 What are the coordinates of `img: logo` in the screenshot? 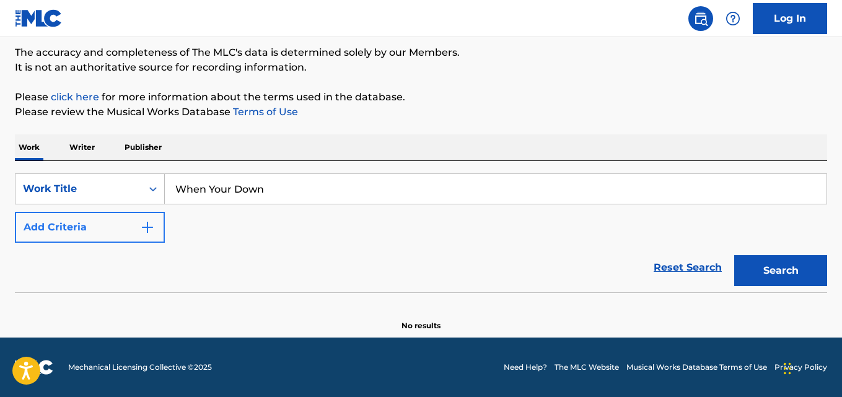 It's located at (34, 367).